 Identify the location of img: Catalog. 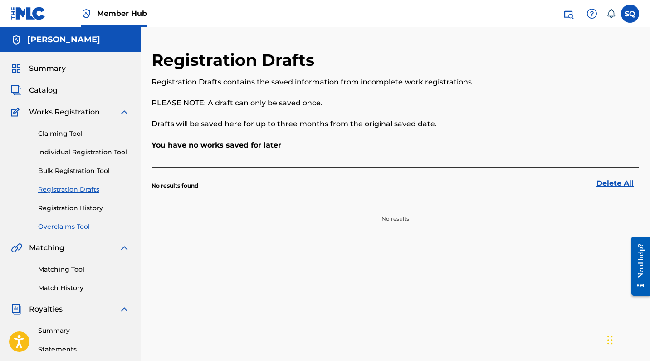
(16, 90).